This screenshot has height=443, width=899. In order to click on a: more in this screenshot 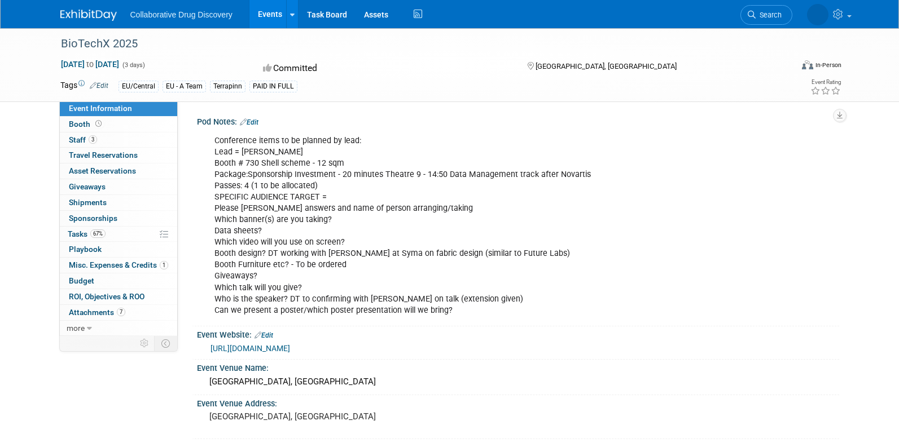, I will do `click(118, 328)`.